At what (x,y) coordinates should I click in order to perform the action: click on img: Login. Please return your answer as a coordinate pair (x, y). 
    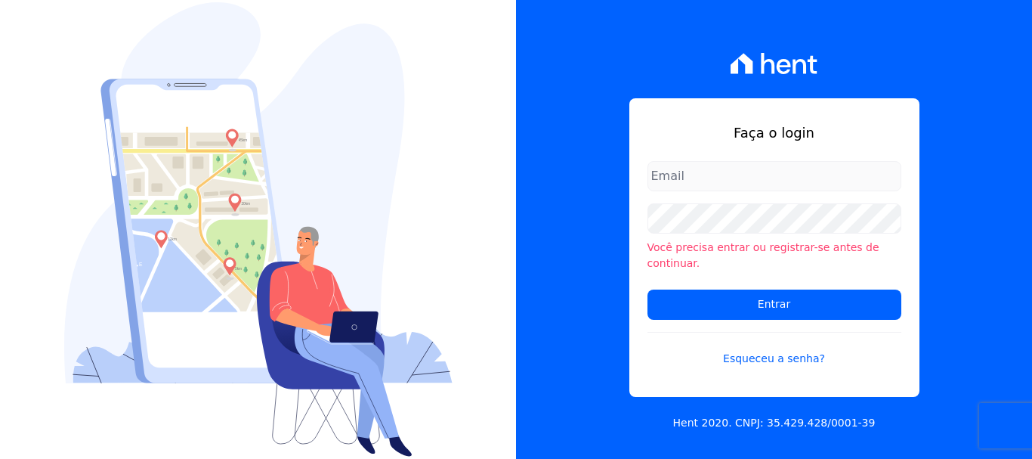
    Looking at the image, I should click on (258, 229).